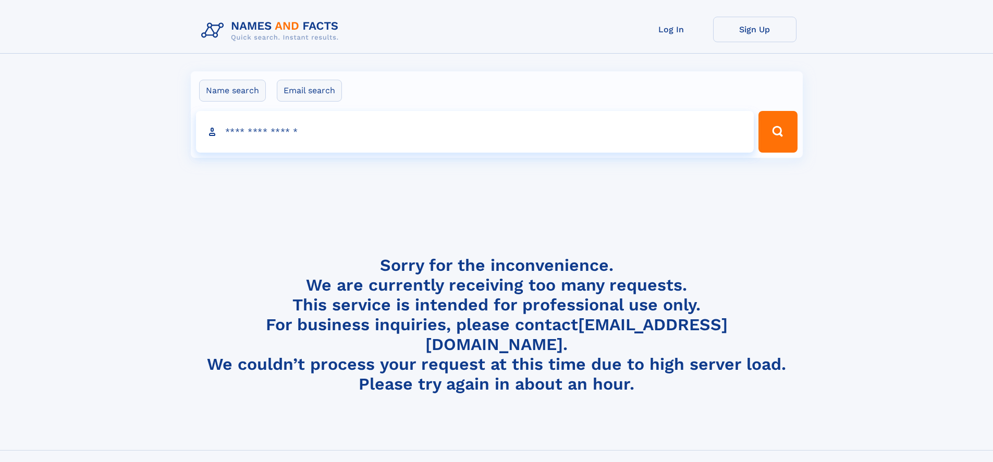 This screenshot has width=993, height=462. Describe the element at coordinates (778, 132) in the screenshot. I see `button: Search Button` at that location.